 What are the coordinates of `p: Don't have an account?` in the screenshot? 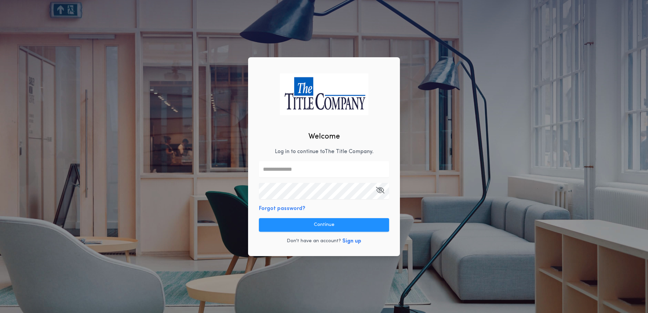 It's located at (314, 241).